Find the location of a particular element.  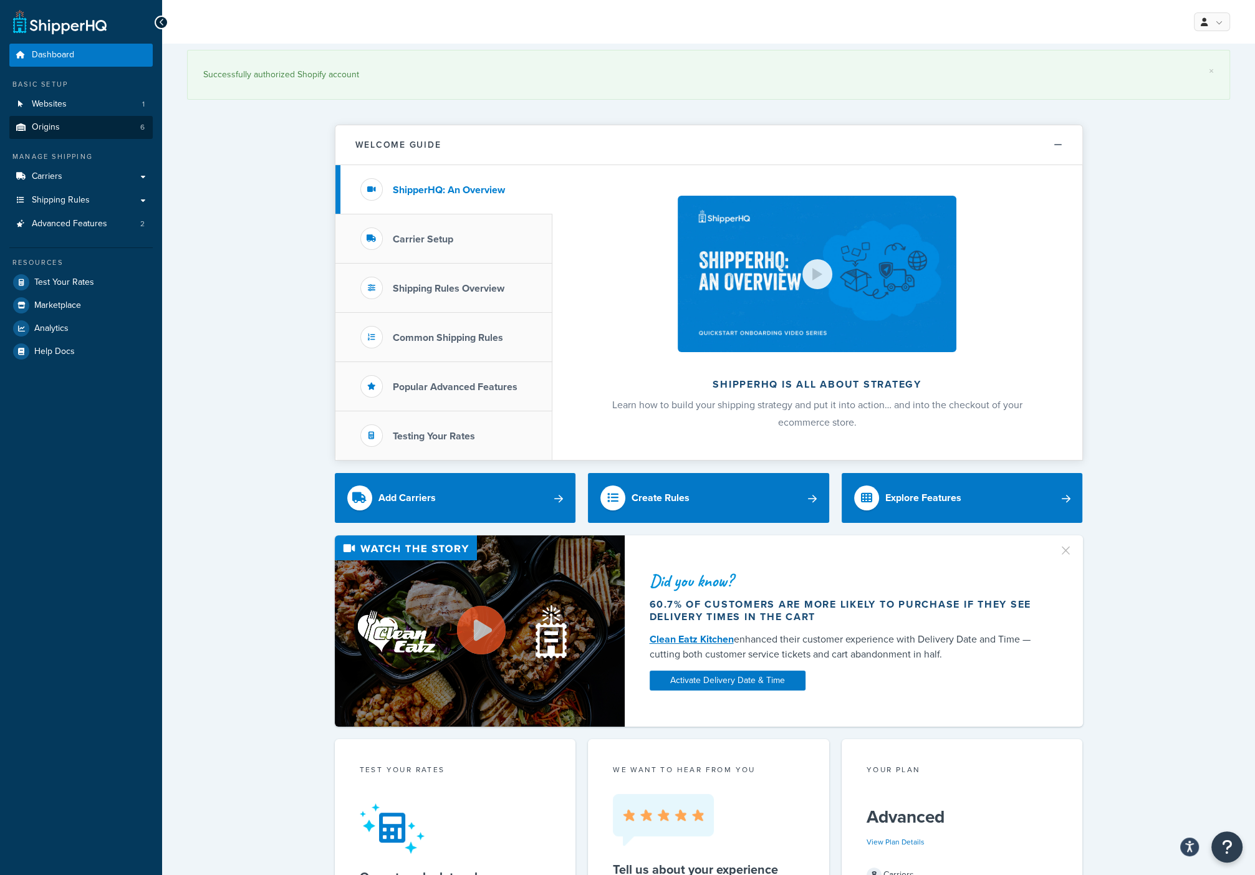

div: Explore Features is located at coordinates (923, 498).